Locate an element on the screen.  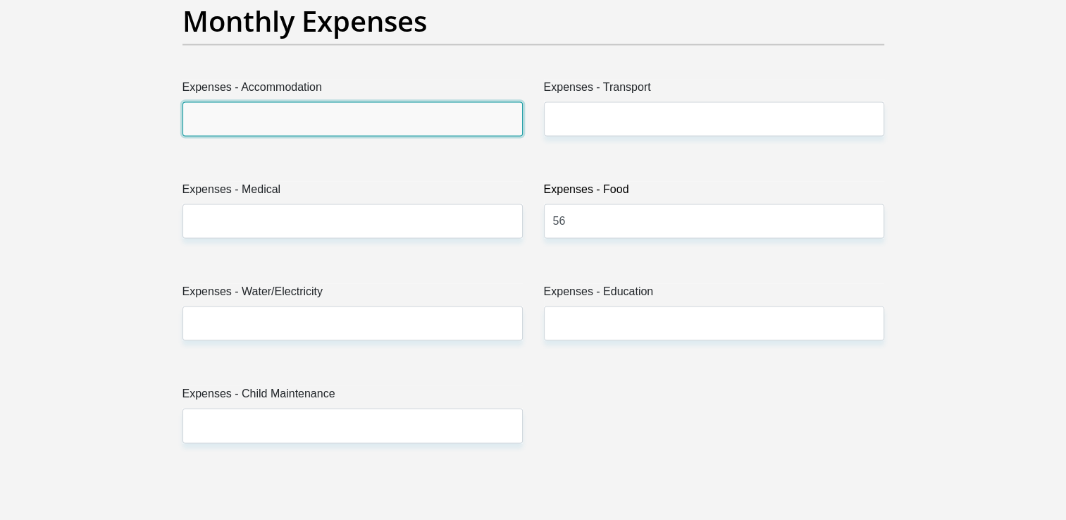
input: Expenses - Accommodation is located at coordinates (352, 118).